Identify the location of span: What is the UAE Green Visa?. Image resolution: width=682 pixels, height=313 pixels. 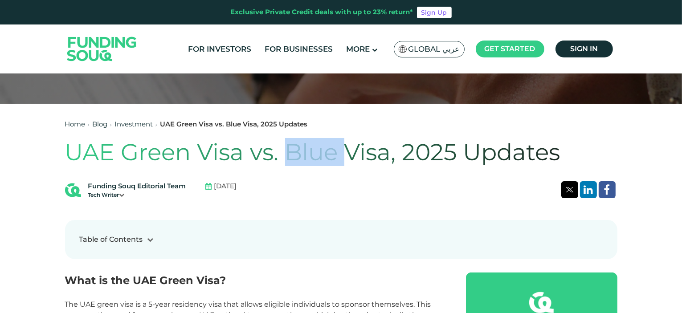
(146, 280).